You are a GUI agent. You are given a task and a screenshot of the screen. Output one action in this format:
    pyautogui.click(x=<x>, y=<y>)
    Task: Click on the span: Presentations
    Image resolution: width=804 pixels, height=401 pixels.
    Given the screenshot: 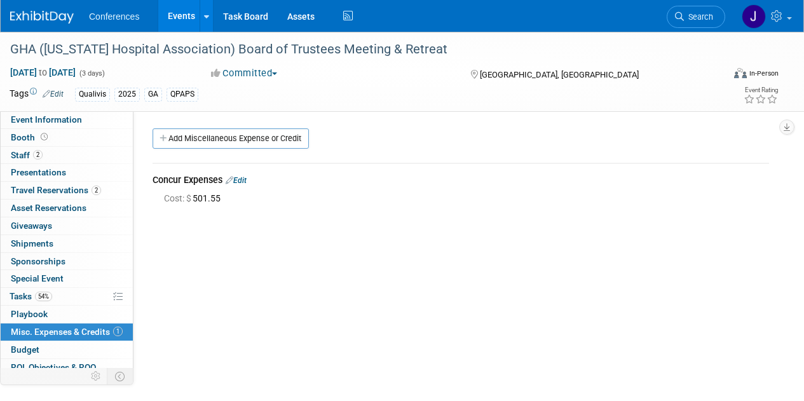 What is the action you would take?
    pyautogui.click(x=38, y=172)
    